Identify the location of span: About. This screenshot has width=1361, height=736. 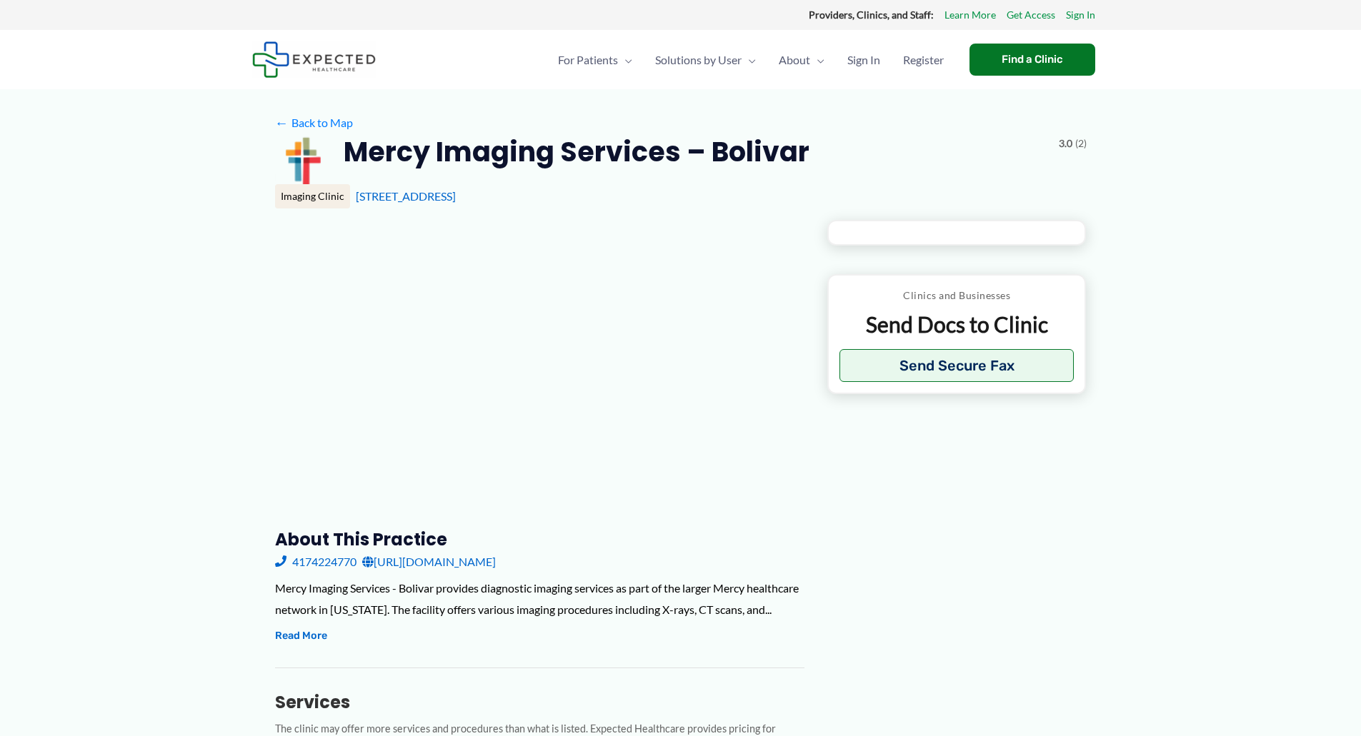
(794, 60).